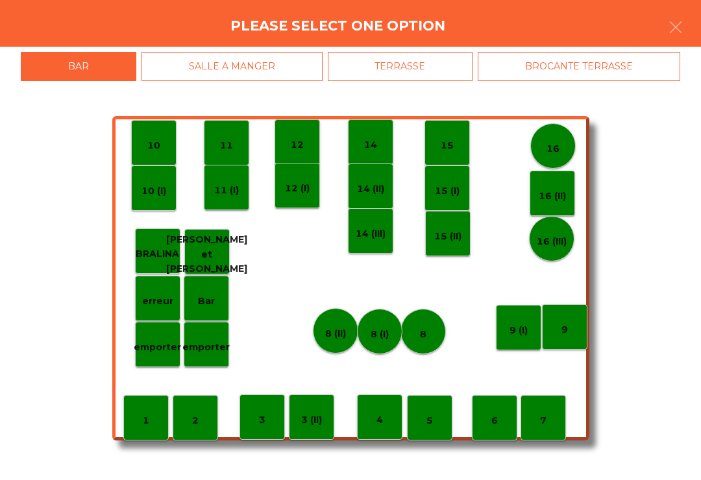 This screenshot has width=701, height=480. Describe the element at coordinates (371, 234) in the screenshot. I see `p: 14 (III)` at that location.